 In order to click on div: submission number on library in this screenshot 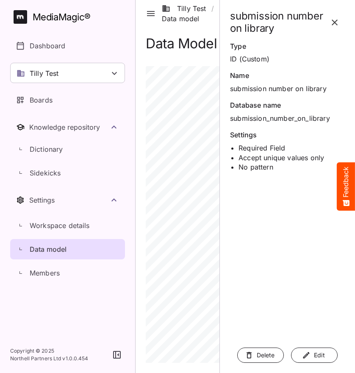, I will do `click(287, 89)`.